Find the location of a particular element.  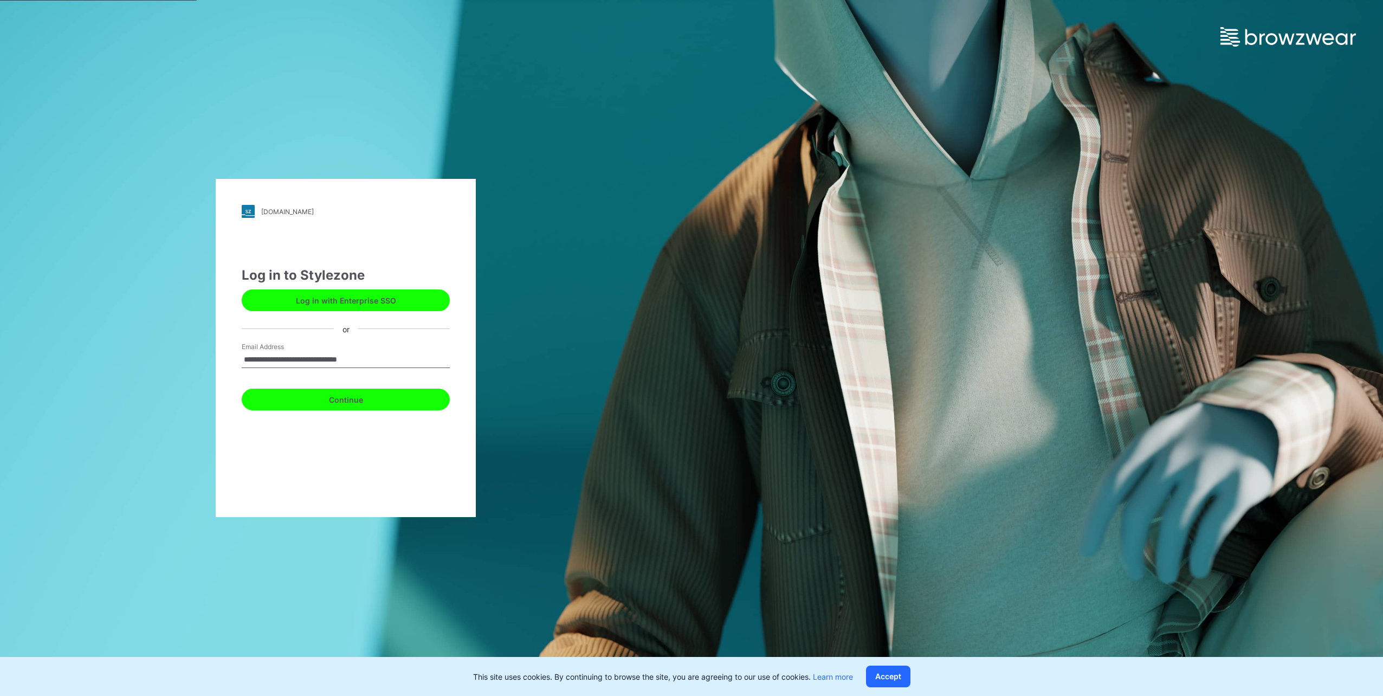

img: browzwear-logo.e42bd6dac1945053ebaf764b6aa21510.svg is located at coordinates (1289, 37).